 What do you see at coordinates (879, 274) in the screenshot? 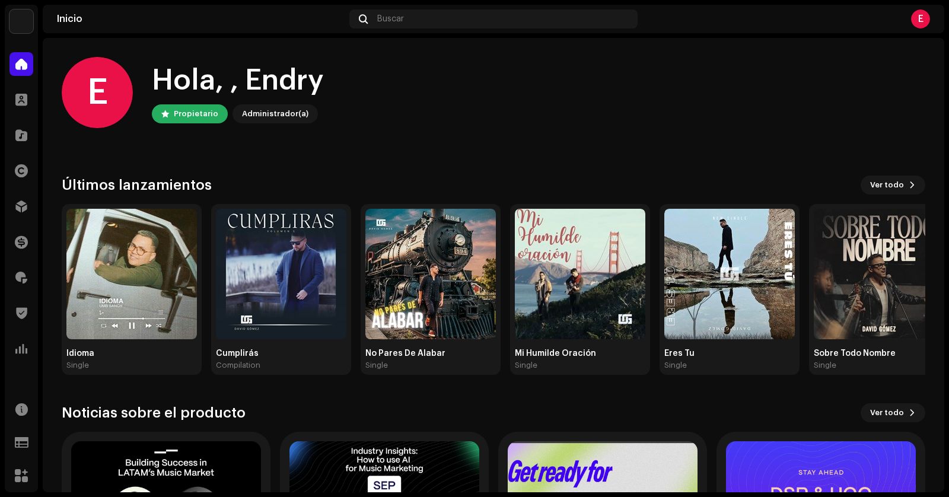
I see `img: 10a8827d-78aa-438c-9861-e4adf75ce261` at bounding box center [879, 274].